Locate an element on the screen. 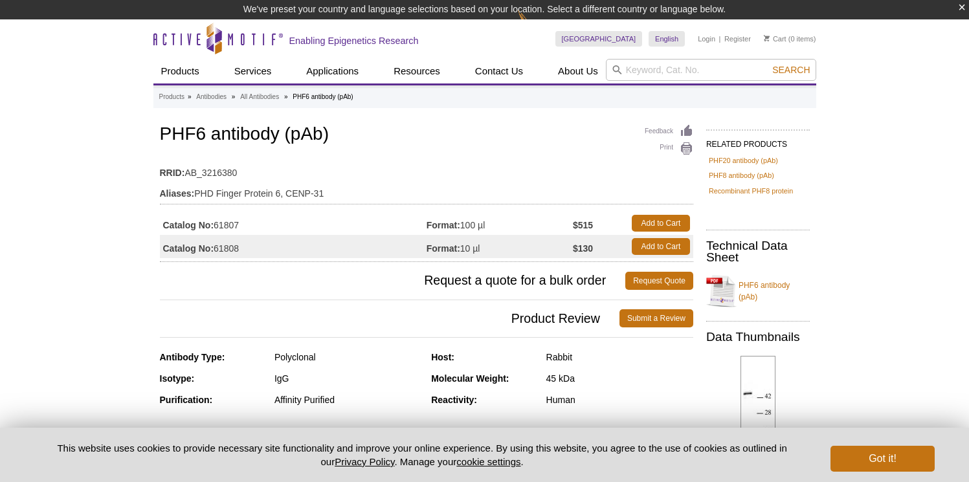 This screenshot has height=482, width=969. a: Cart is located at coordinates (774, 39).